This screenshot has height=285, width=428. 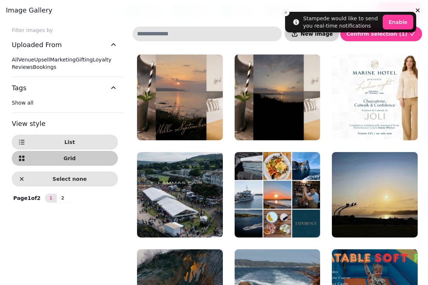 I want to click on img: Experience.gif, so click(x=277, y=195).